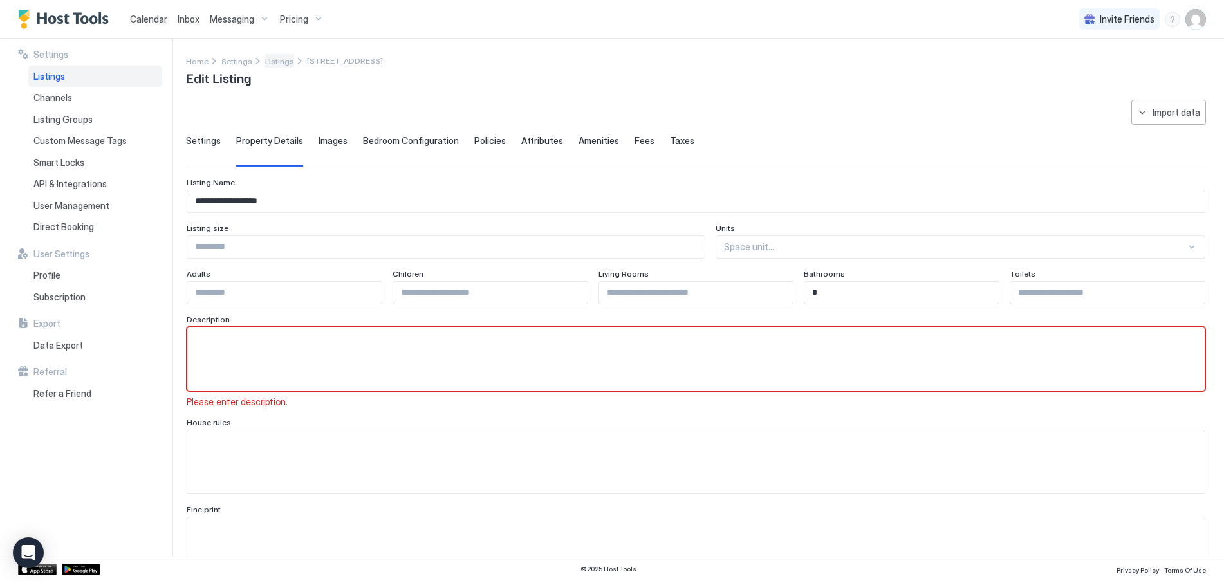 The width and height of the screenshot is (1224, 581). I want to click on span: Custom Message Tags, so click(80, 141).